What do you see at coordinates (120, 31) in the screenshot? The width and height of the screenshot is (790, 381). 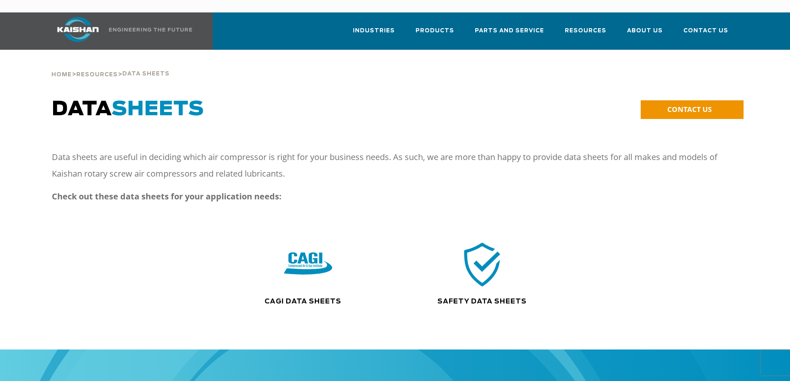 I see `a: Kaishan USA` at bounding box center [120, 31].